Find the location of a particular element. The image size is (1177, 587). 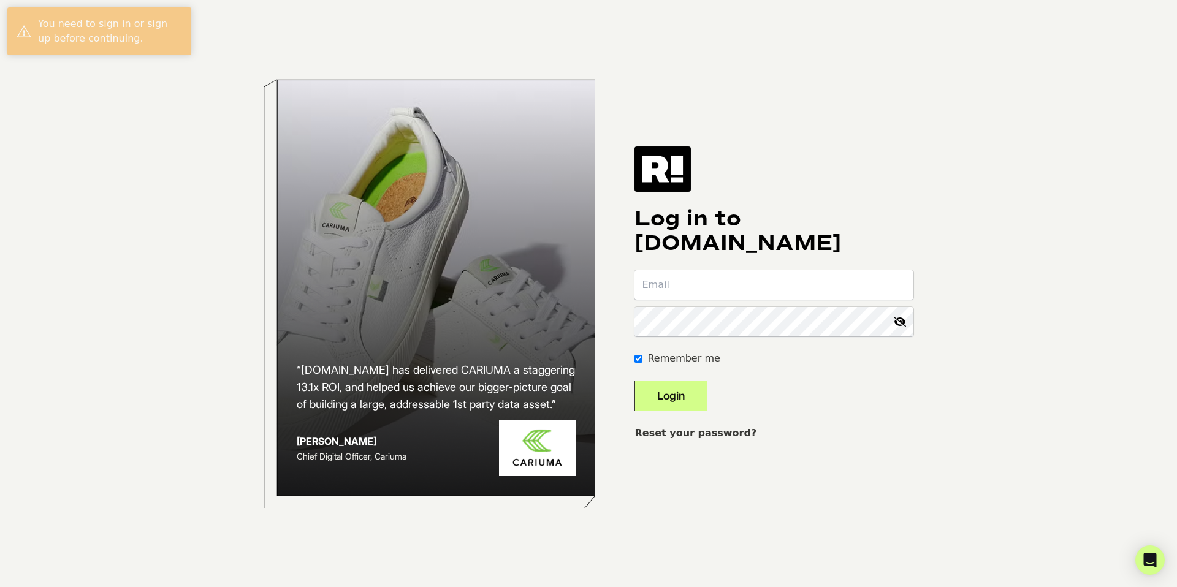

img: Cariuma is located at coordinates (537, 448).